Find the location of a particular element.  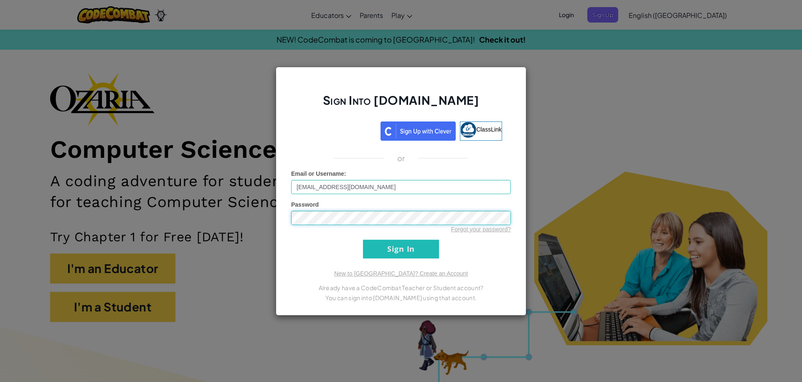

span: ClassLink is located at coordinates (489, 129).